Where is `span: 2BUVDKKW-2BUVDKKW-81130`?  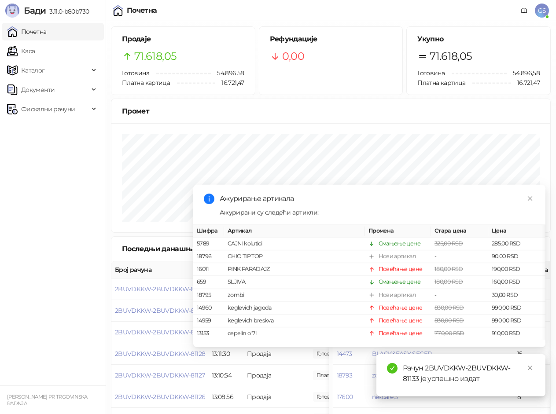
span: 2BUVDKKW-2BUVDKKW-81130 is located at coordinates (160, 311).